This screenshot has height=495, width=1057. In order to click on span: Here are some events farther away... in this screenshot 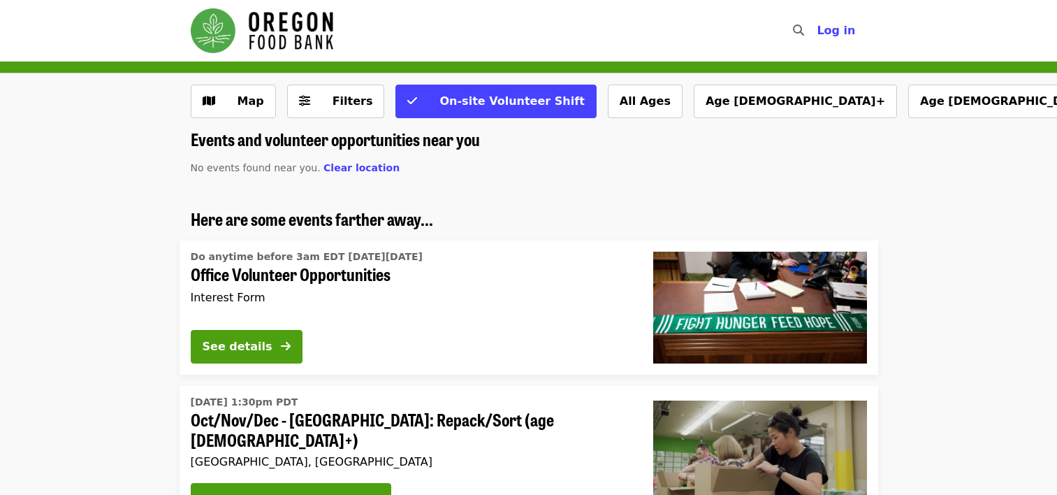, I will do `click(312, 218)`.